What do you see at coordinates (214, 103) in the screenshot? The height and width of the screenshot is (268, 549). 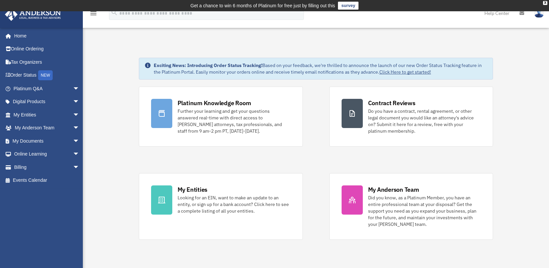 I see `div: Platinum Knowledge Room` at bounding box center [214, 103].